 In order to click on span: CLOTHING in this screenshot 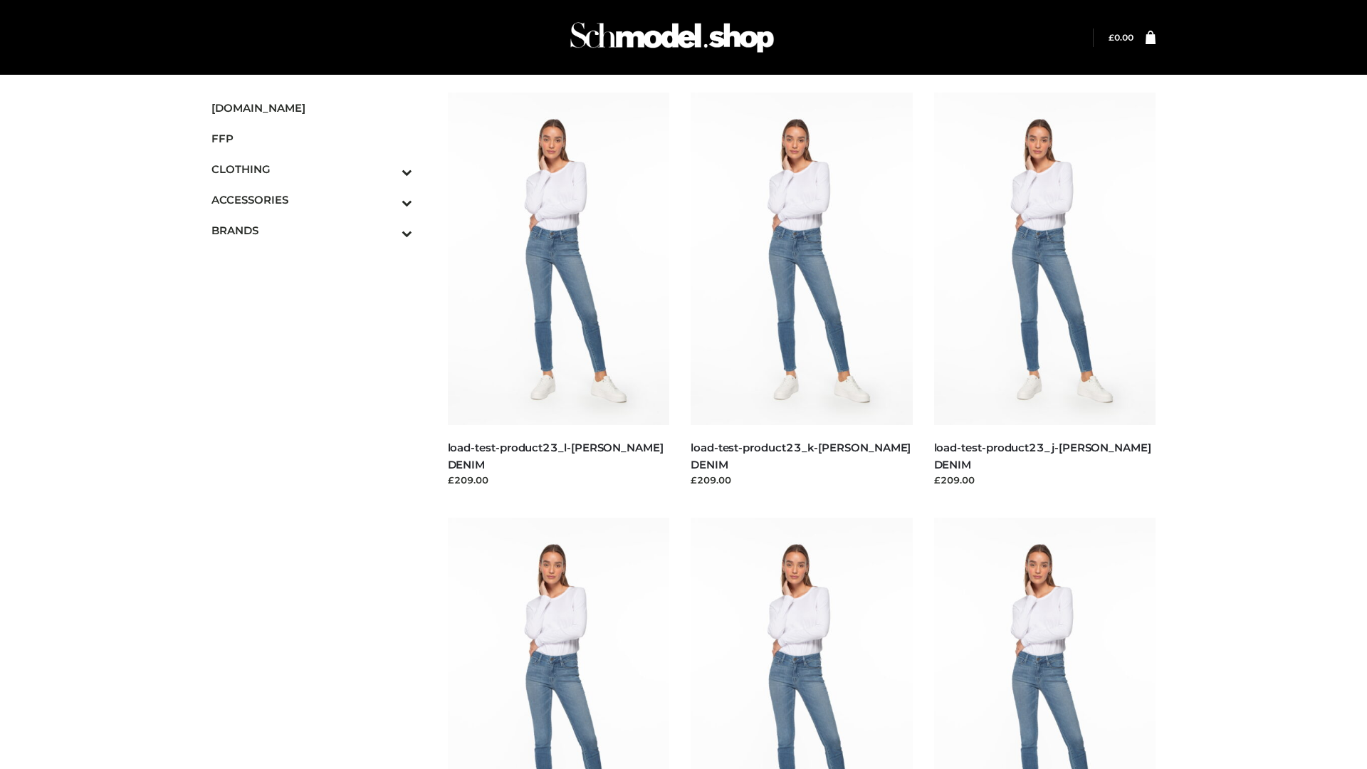, I will do `click(312, 169)`.